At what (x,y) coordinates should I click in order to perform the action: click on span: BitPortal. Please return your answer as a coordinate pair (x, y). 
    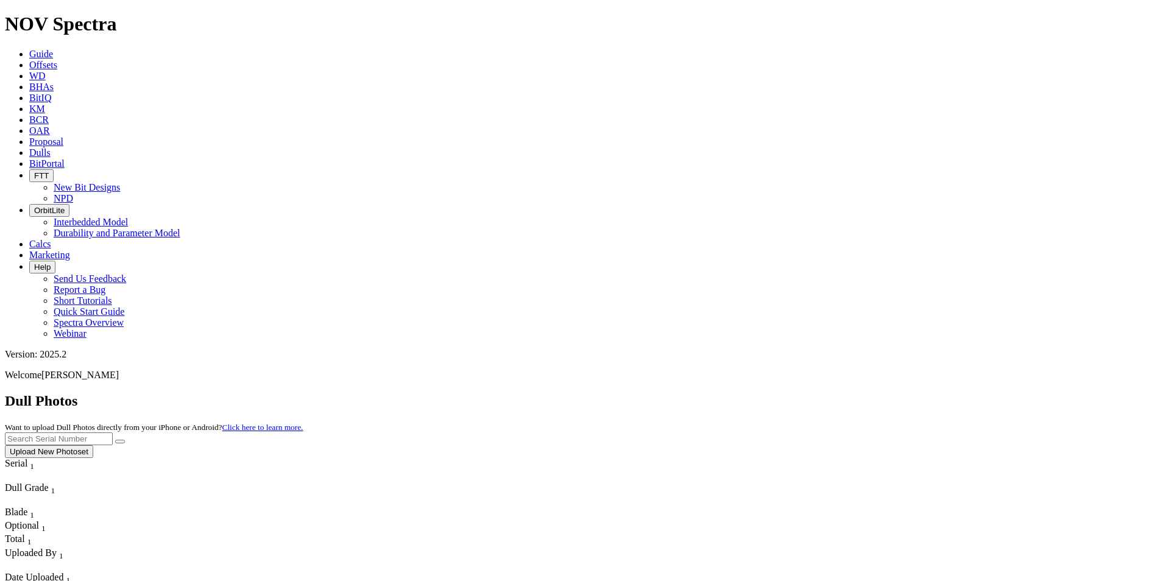
    Looking at the image, I should click on (47, 163).